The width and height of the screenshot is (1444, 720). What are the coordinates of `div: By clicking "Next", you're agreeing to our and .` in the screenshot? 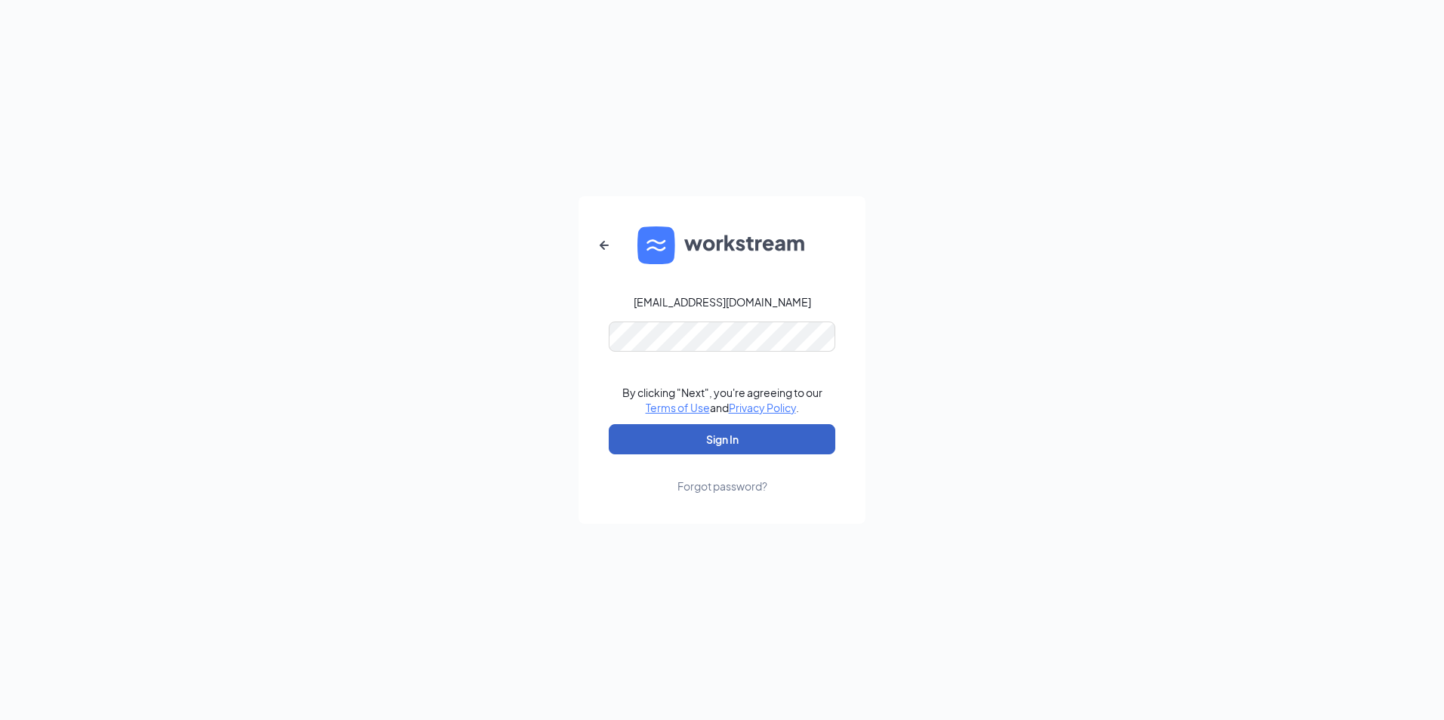 It's located at (722, 400).